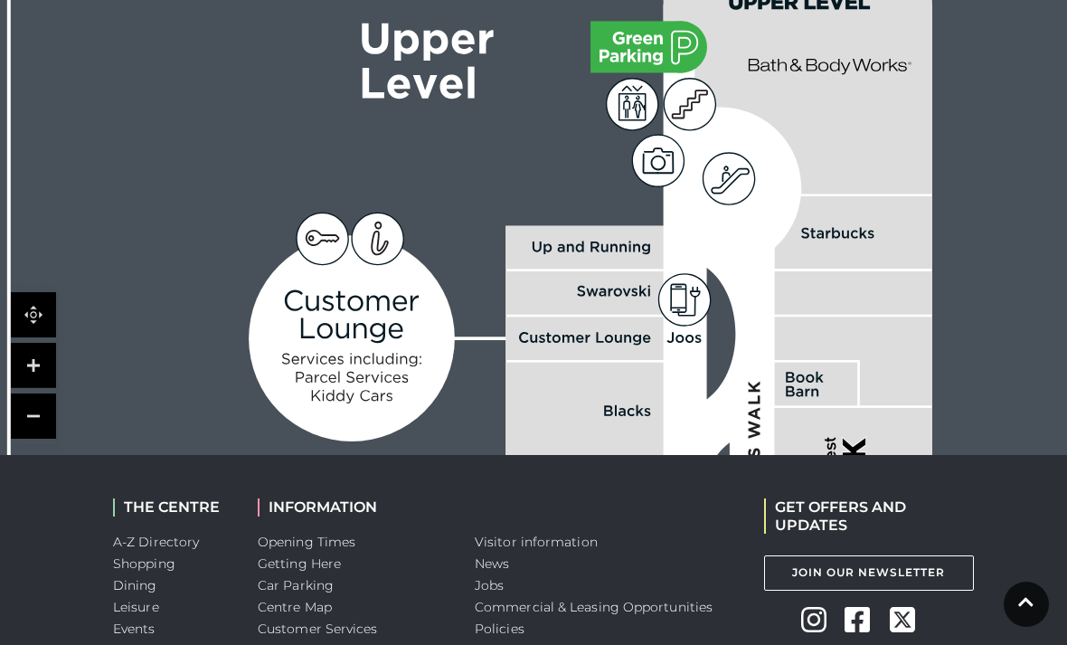 This screenshot has width=1067, height=645. Describe the element at coordinates (317, 629) in the screenshot. I see `a: Customer Services` at that location.